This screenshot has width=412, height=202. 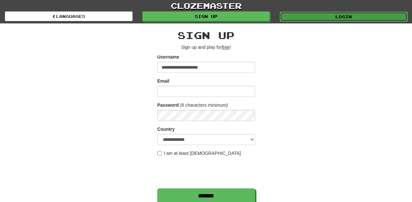 I want to click on label: Country, so click(x=166, y=129).